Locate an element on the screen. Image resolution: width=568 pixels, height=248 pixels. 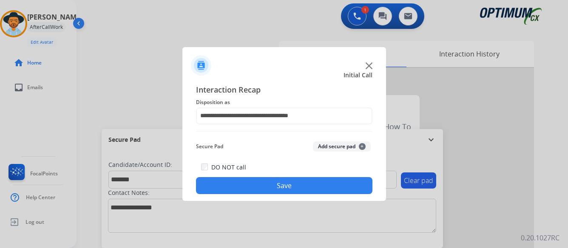
img: contact-recap-line.svg is located at coordinates (284, 131).